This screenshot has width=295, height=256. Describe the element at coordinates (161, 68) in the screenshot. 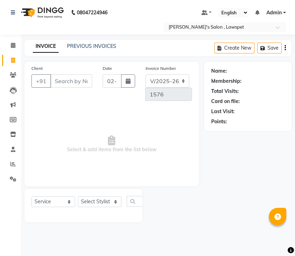

I see `label: Invoice Number` at that location.